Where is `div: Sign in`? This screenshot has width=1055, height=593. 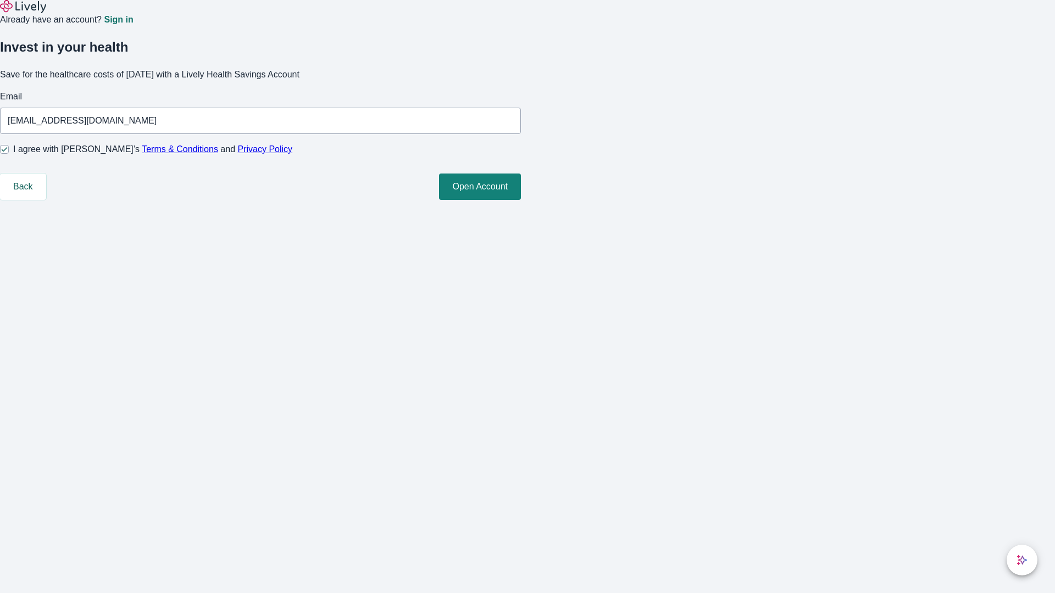
div: Sign in is located at coordinates (118, 20).